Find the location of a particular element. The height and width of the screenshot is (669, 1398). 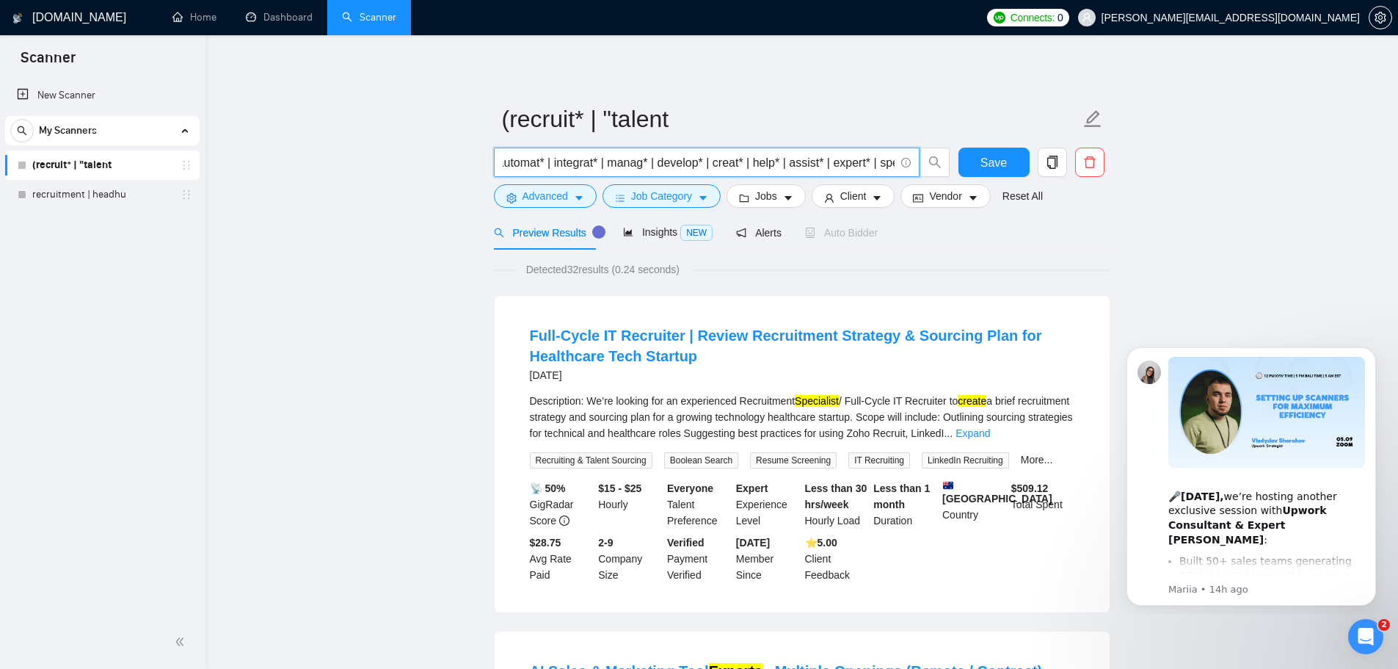

div: 🎤 we’re hosting another exclusive session with : is located at coordinates (162, 177).